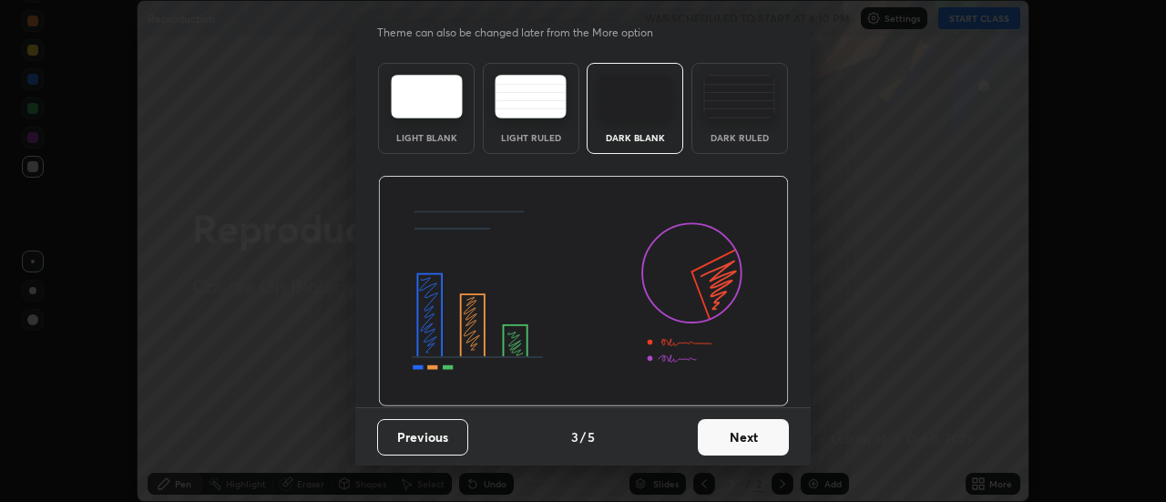 The height and width of the screenshot is (502, 1166). What do you see at coordinates (739, 97) in the screenshot?
I see `img: darkRuledTheme.de295e13.svg` at bounding box center [739, 97].